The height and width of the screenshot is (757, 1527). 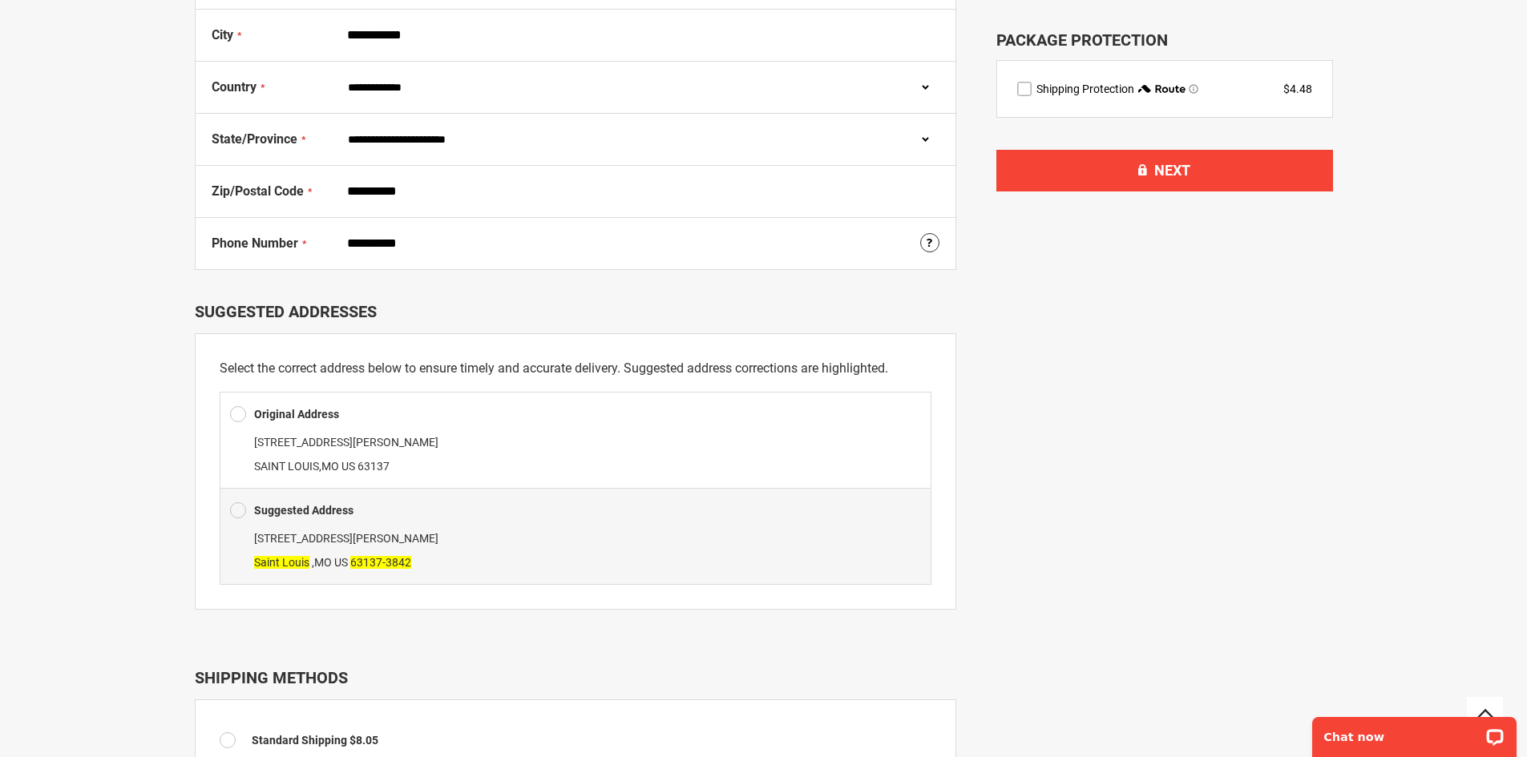 I want to click on p: Chat now, so click(x=102, y=30).